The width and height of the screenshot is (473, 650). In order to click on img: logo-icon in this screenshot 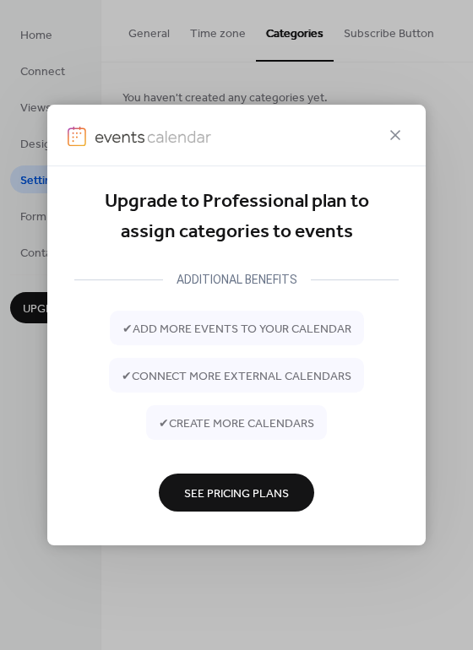, I will do `click(77, 137)`.